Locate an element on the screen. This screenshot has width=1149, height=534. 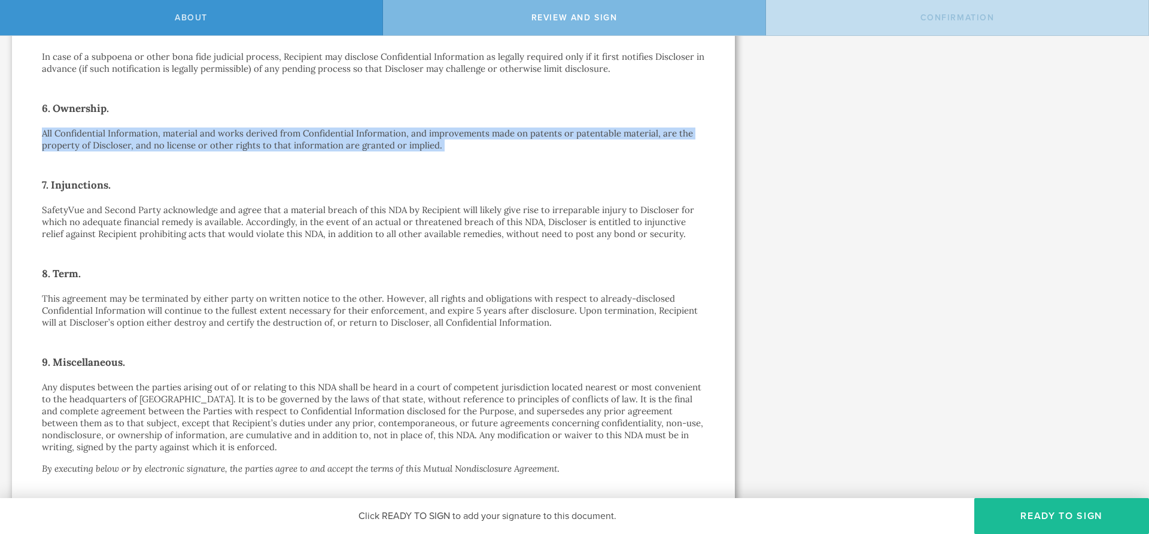
span: Review and sign is located at coordinates (575, 17).